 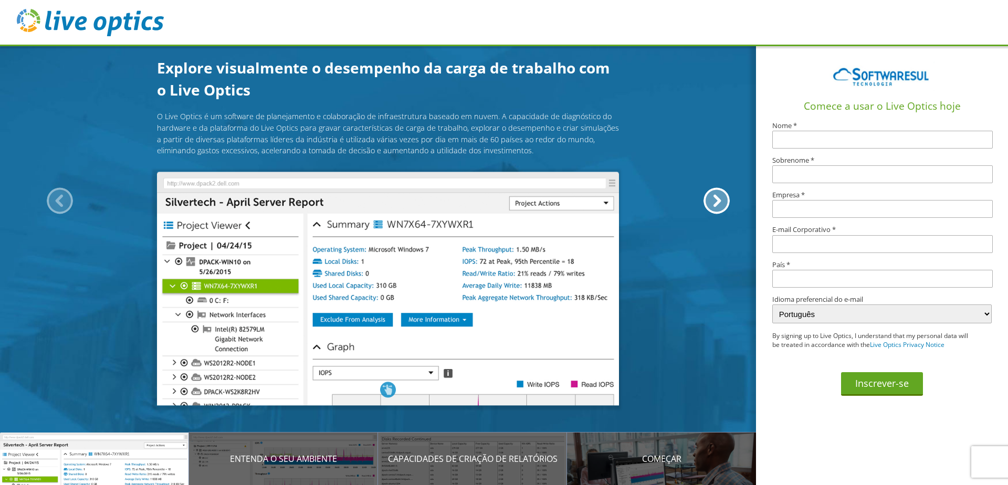 I want to click on p: By signing up to Live Optics, I understand that my personal data will be treated in accordance wi..., so click(x=871, y=341).